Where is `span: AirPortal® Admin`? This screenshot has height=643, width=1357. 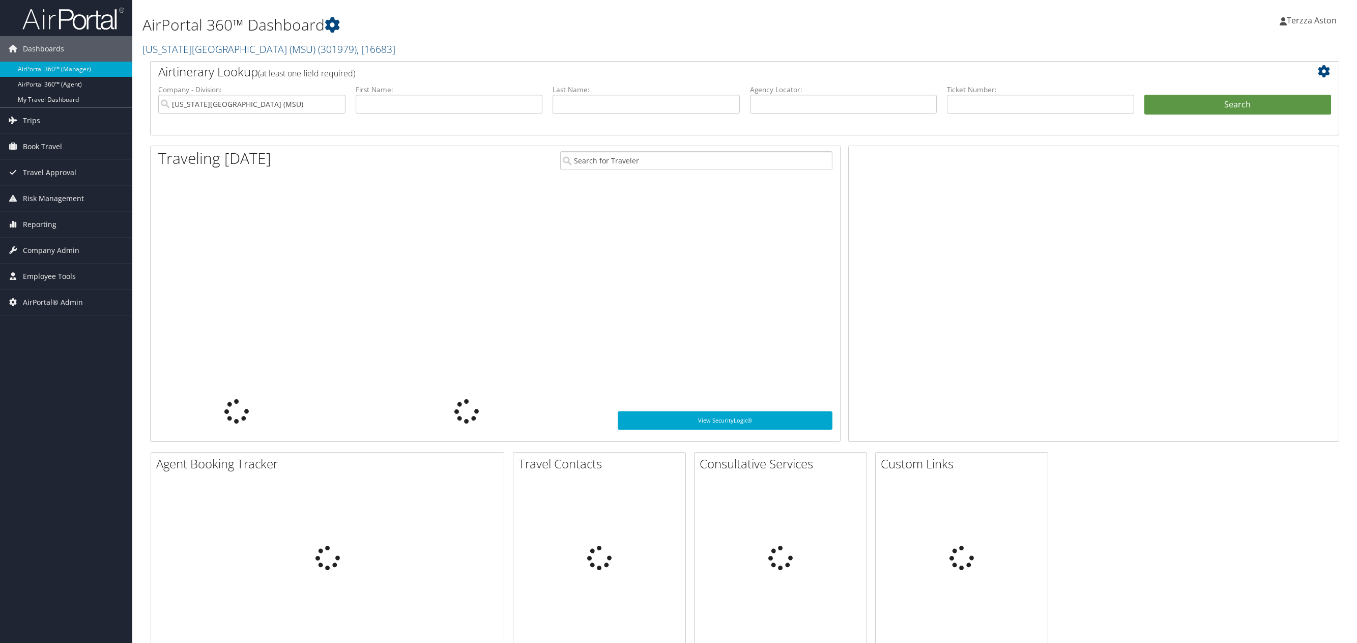
span: AirPortal® Admin is located at coordinates (53, 302).